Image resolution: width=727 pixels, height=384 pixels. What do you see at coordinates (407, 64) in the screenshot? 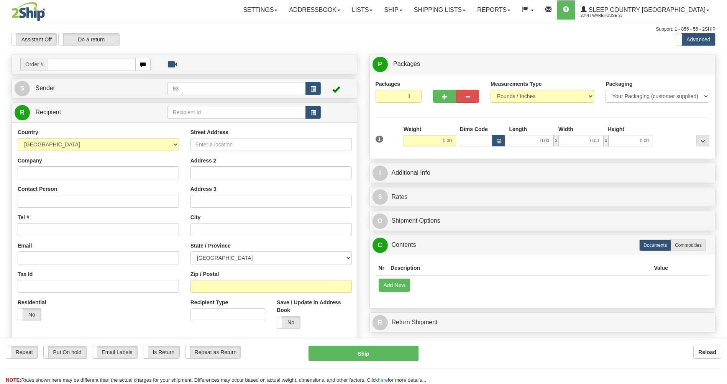
I see `span: Packages` at bounding box center [407, 64].